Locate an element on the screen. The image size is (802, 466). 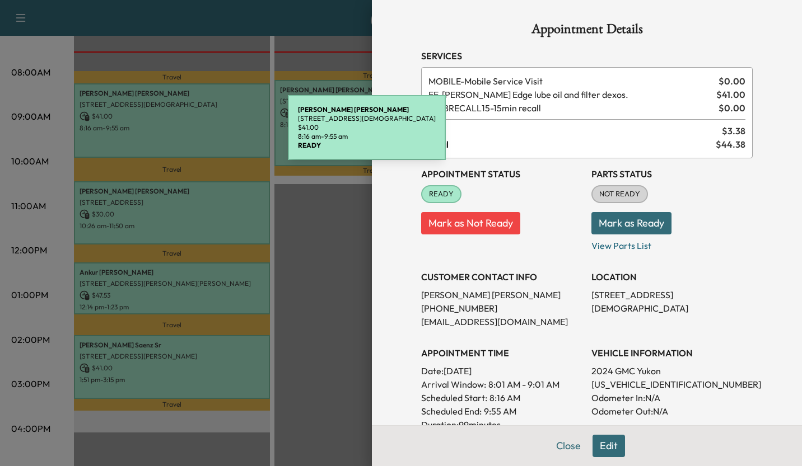
p: Arrival Window: is located at coordinates (502, 385).